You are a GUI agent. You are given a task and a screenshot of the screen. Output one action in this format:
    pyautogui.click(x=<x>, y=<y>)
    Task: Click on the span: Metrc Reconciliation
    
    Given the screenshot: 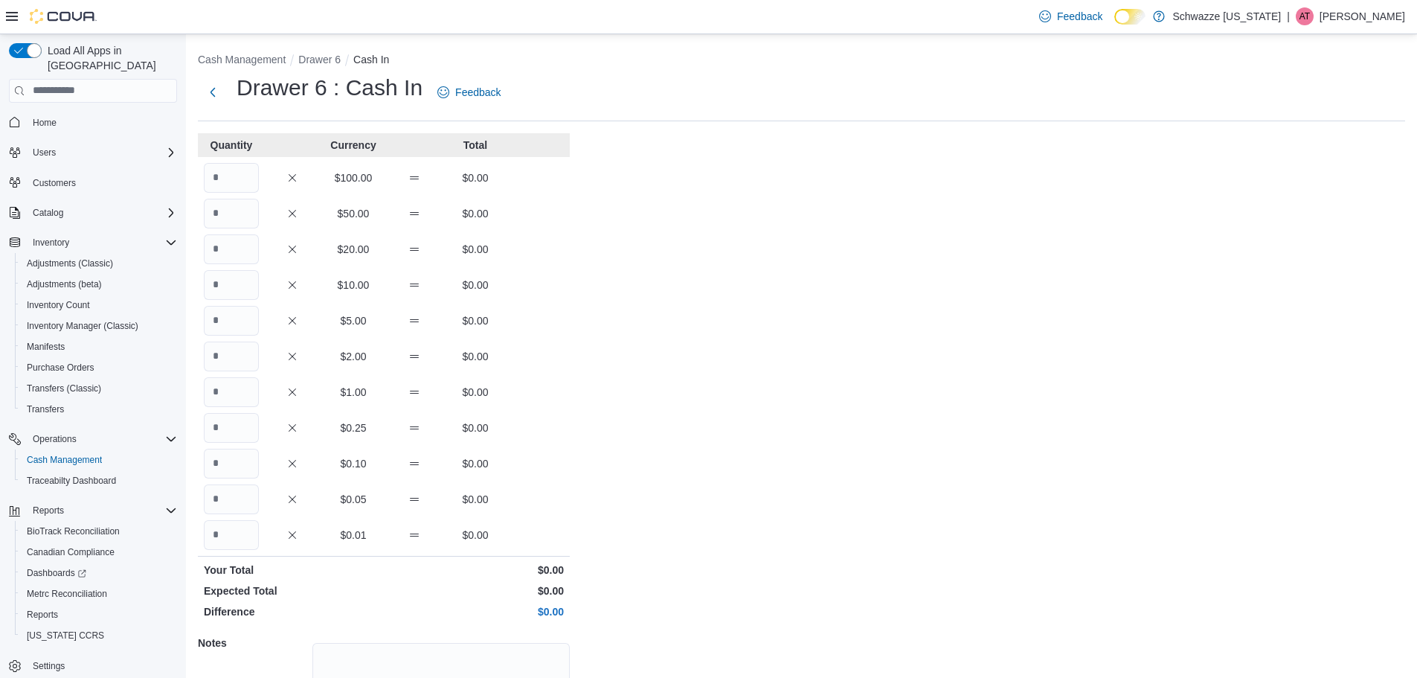 What is the action you would take?
    pyautogui.click(x=99, y=594)
    